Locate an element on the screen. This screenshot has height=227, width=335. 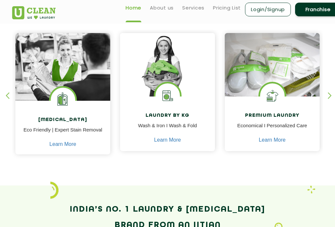
a: Home is located at coordinates (133, 8).